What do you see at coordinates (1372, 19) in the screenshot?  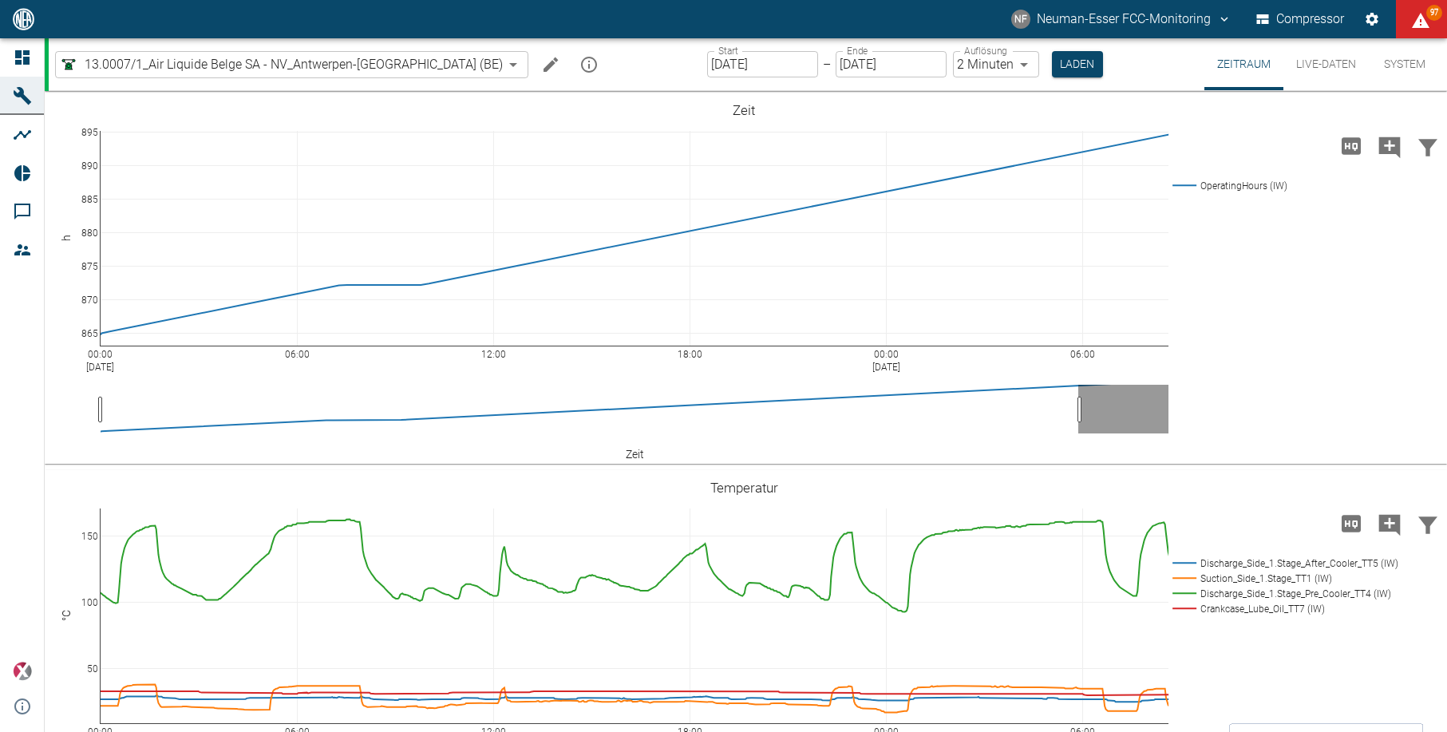 I see `button: Einstellungen` at bounding box center [1372, 19].